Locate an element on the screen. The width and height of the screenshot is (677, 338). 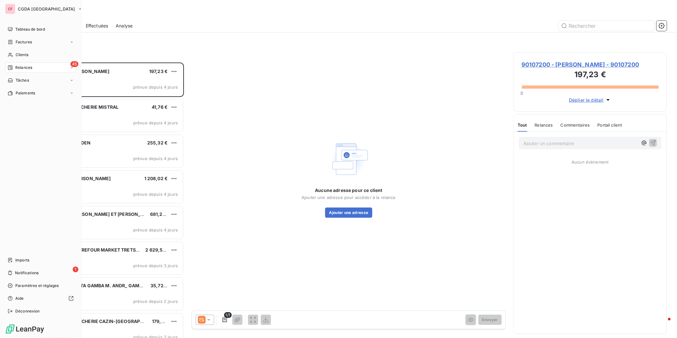
input: Rechercher is located at coordinates (606, 26).